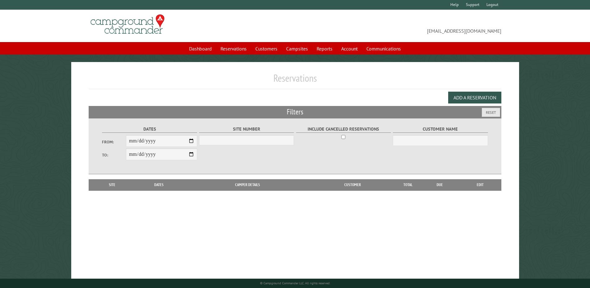  I want to click on label: Dates, so click(149, 129).